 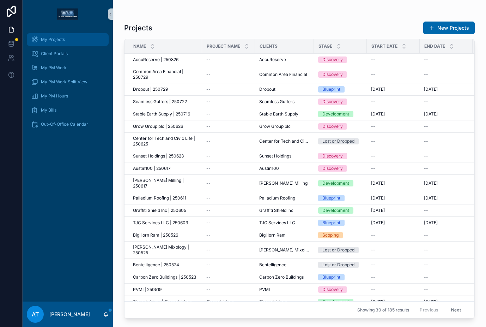 What do you see at coordinates (273, 265) in the screenshot?
I see `span: Bentelligence` at bounding box center [273, 265].